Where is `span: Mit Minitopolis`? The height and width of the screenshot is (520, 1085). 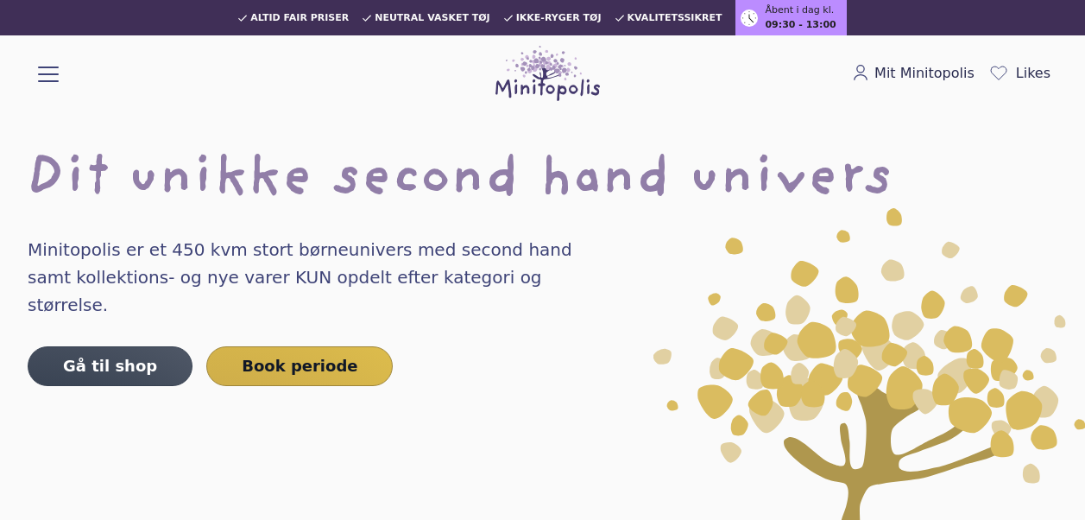
span: Mit Minitopolis is located at coordinates (925, 73).